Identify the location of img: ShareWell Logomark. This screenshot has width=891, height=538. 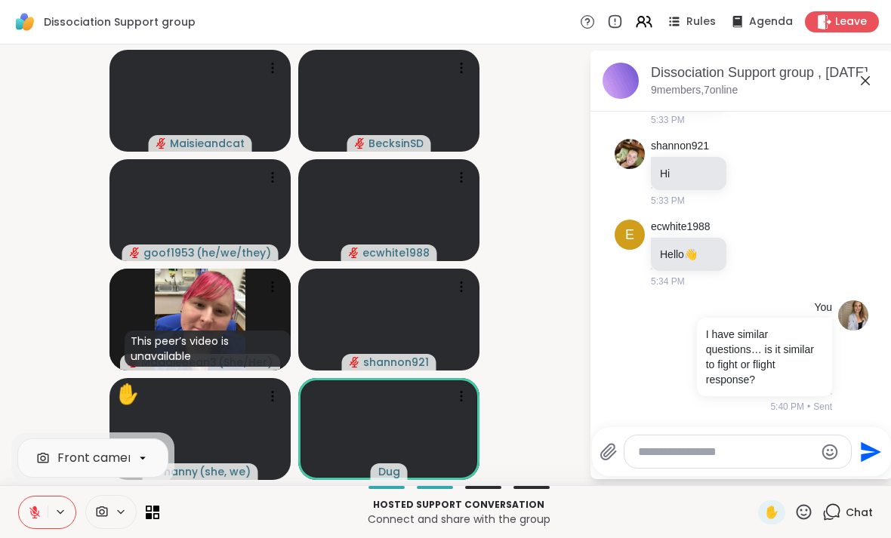
(25, 22).